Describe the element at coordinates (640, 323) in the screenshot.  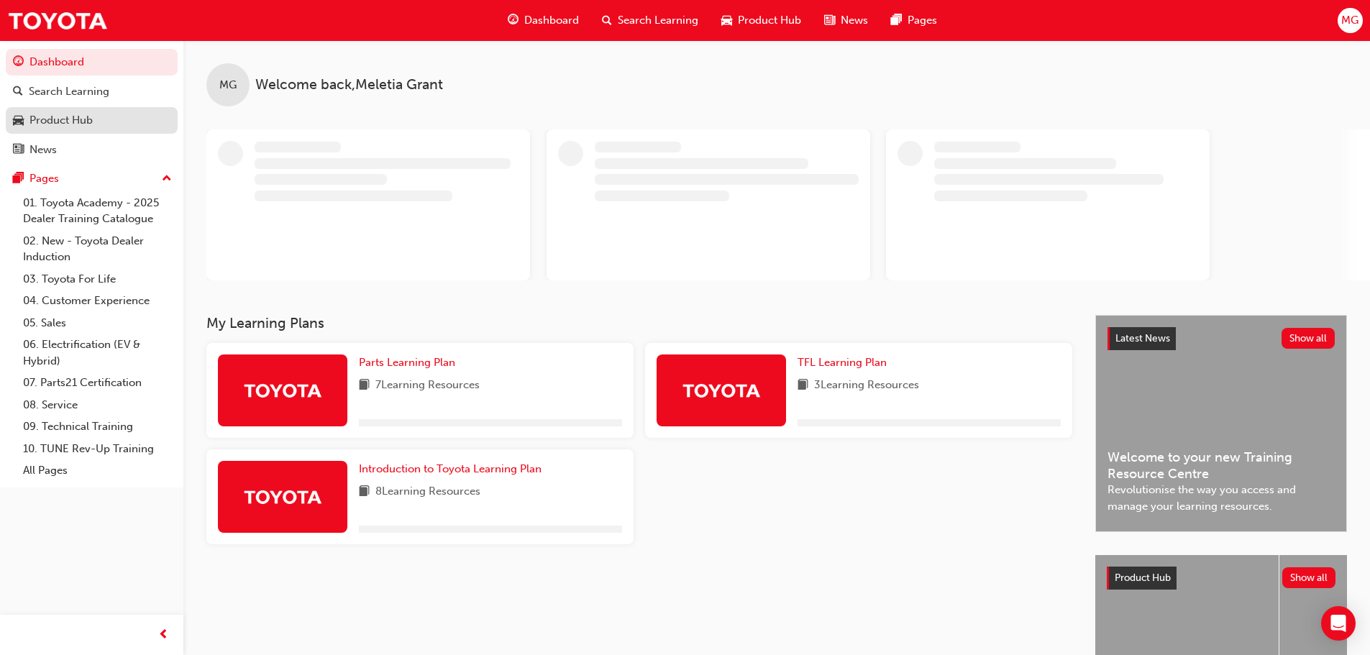
I see `h3: My Learning Plans` at that location.